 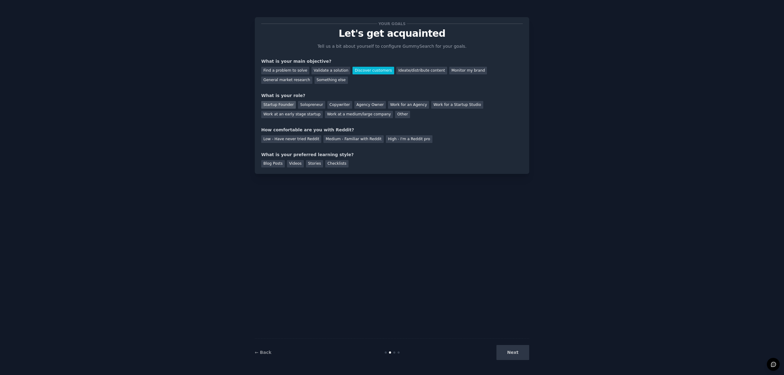 What do you see at coordinates (392, 96) in the screenshot?
I see `div: What is your role?` at bounding box center [392, 96].